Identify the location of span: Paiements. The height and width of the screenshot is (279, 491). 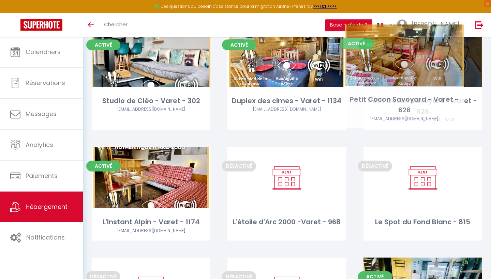
(42, 176).